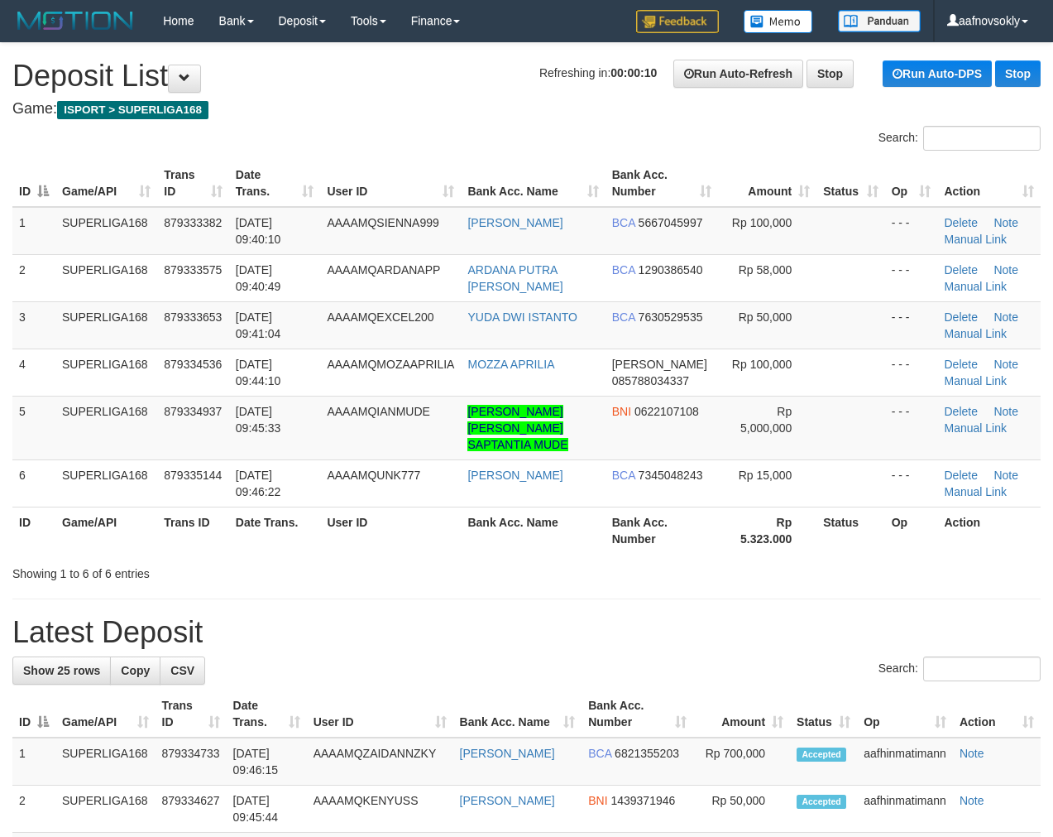  I want to click on h4: Game:, so click(526, 109).